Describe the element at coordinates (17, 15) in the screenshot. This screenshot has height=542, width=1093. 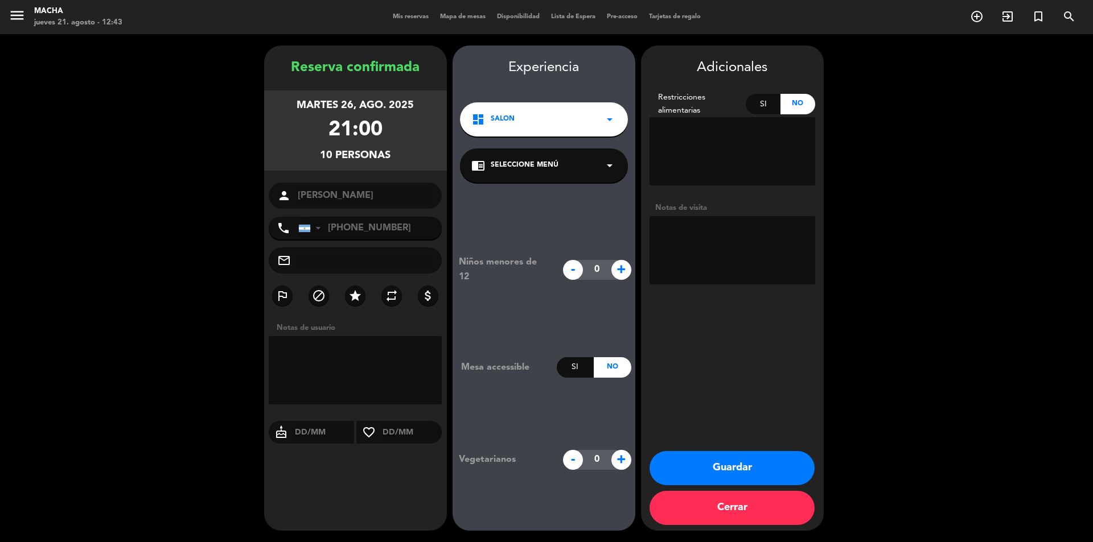
I see `i: menu` at that location.